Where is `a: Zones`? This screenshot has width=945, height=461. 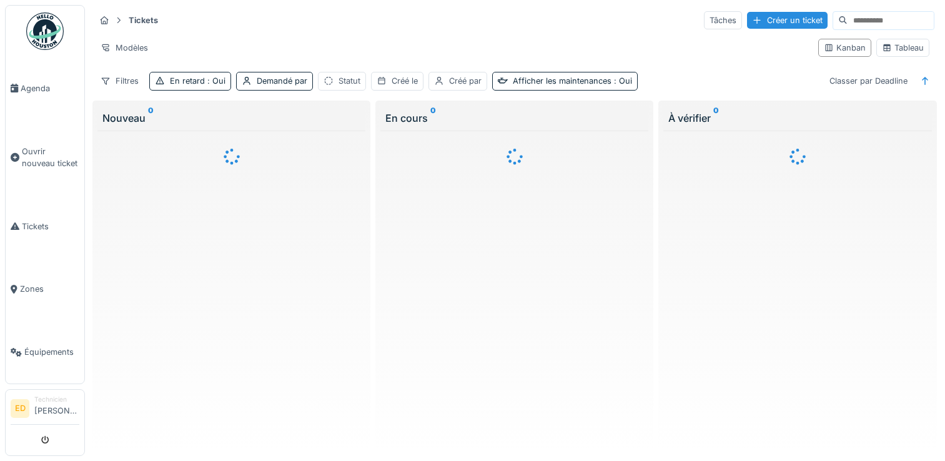 a: Zones is located at coordinates (45, 289).